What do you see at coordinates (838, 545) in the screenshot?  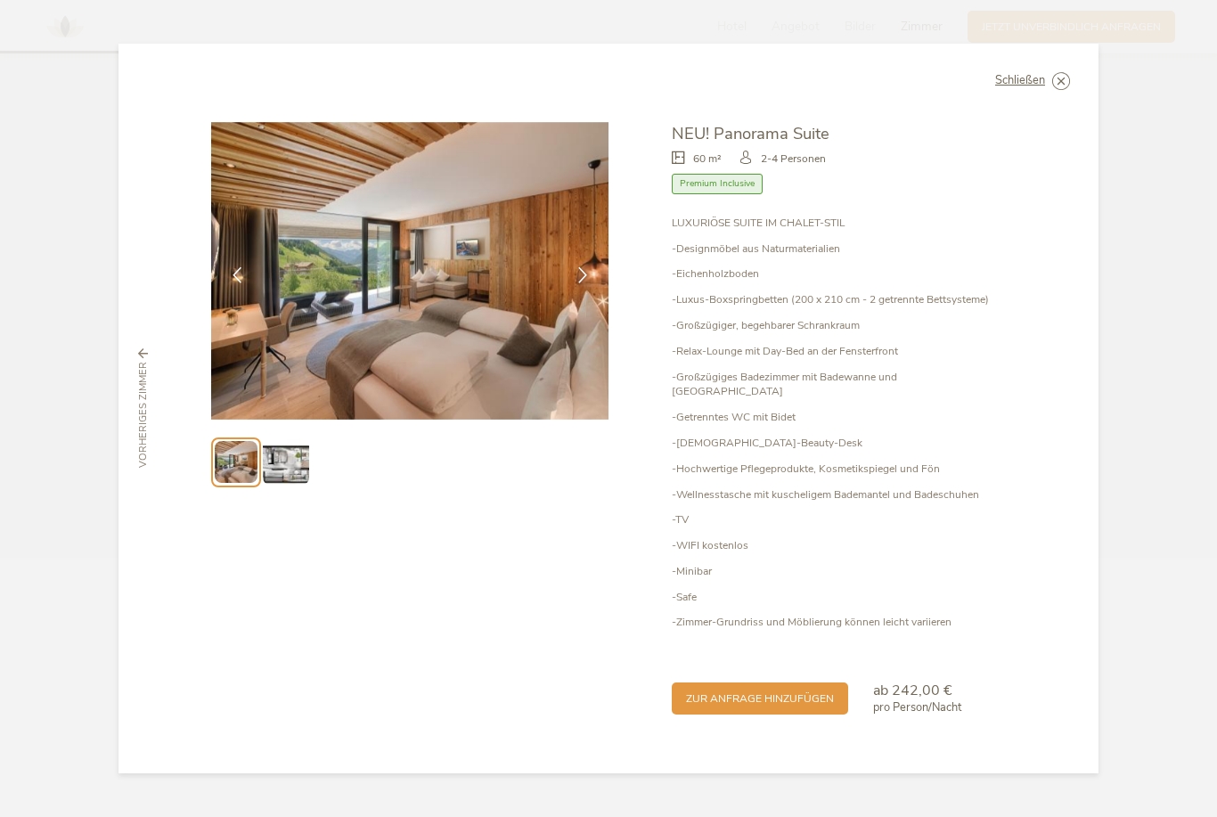 I see `p: -WIFI kostenlos` at bounding box center [838, 545].